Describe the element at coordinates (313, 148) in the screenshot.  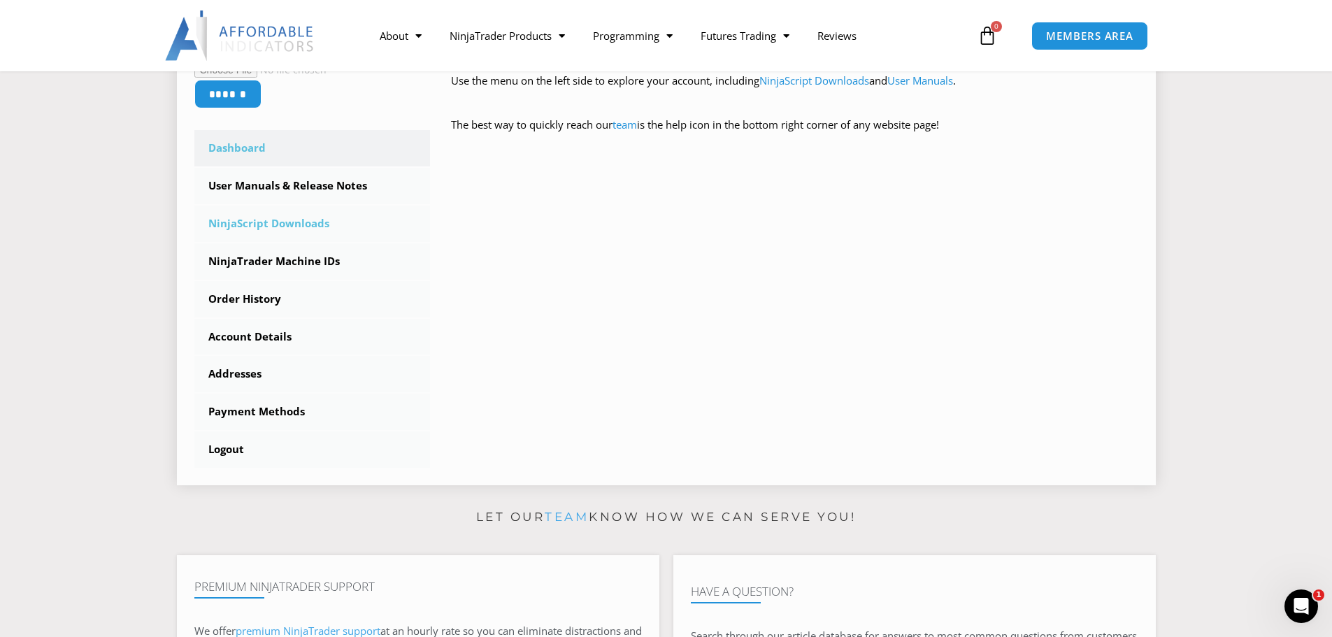
I see `a: Dashboard` at that location.